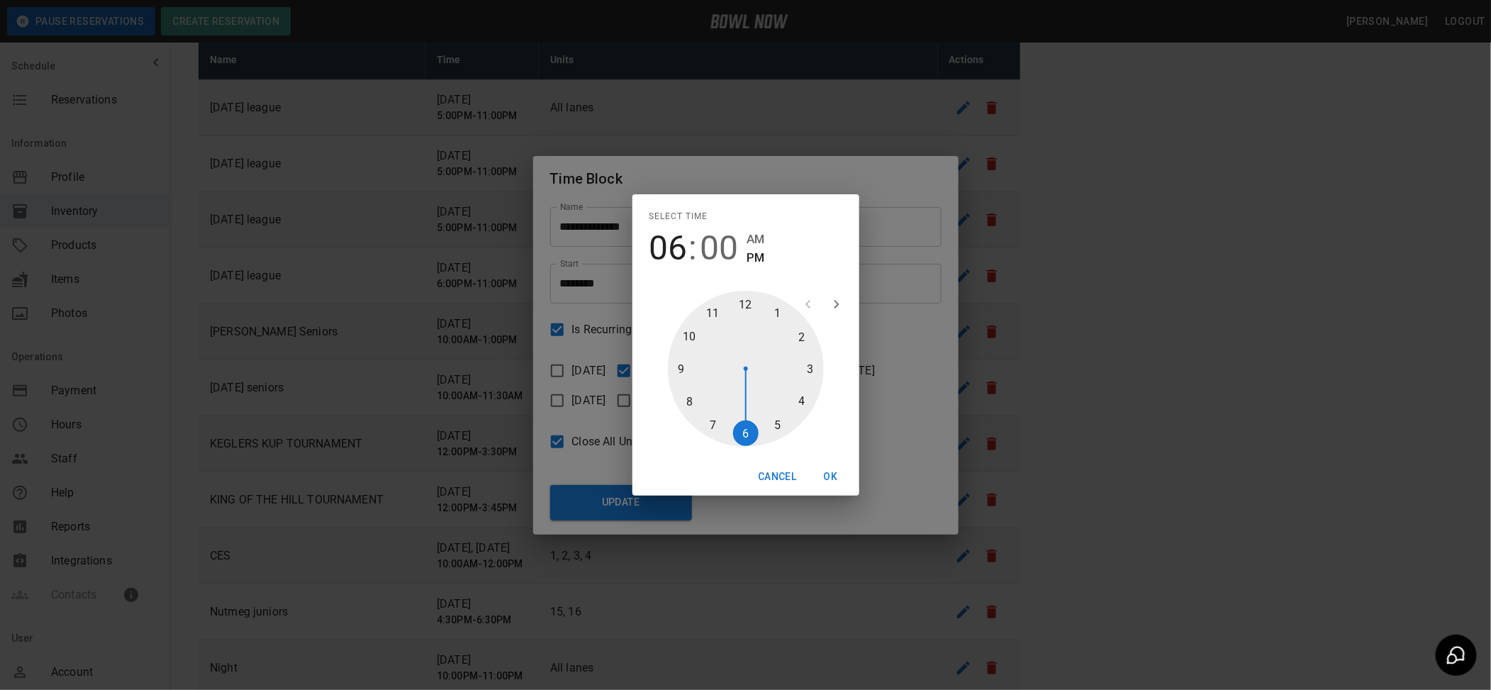 This screenshot has width=1491, height=690. I want to click on span: Select time, so click(679, 217).